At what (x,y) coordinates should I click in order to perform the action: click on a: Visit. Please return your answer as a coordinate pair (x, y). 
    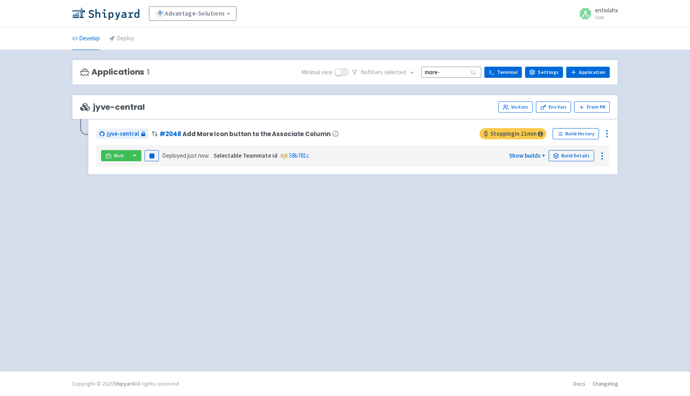
    Looking at the image, I should click on (115, 156).